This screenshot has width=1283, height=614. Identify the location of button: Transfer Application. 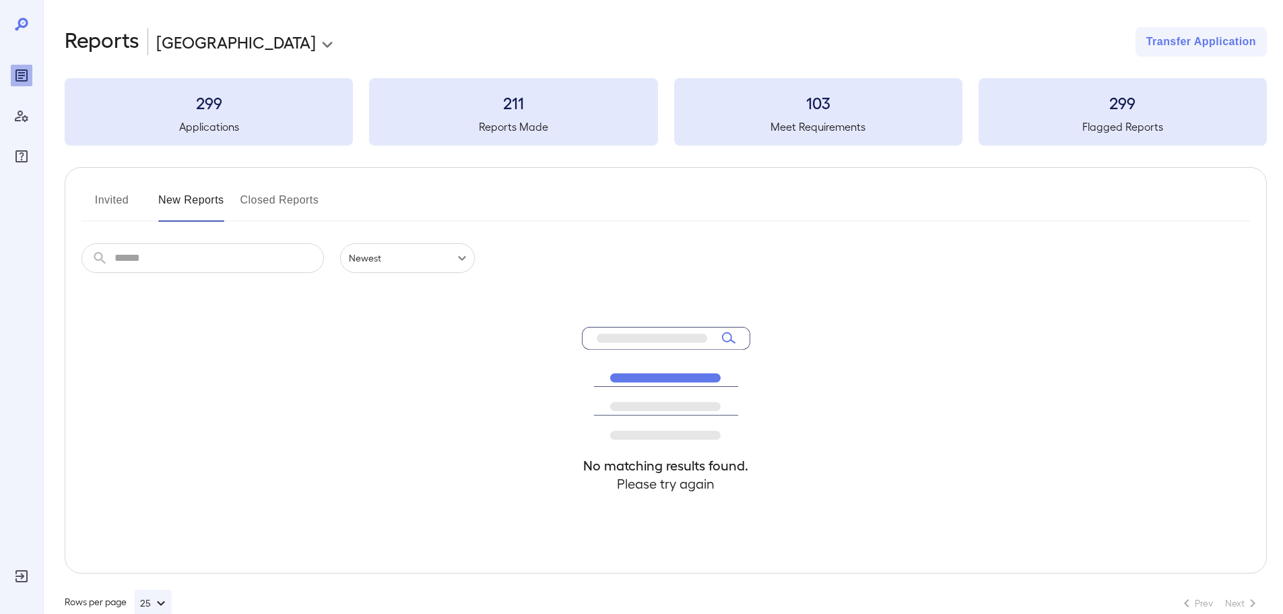
(1201, 42).